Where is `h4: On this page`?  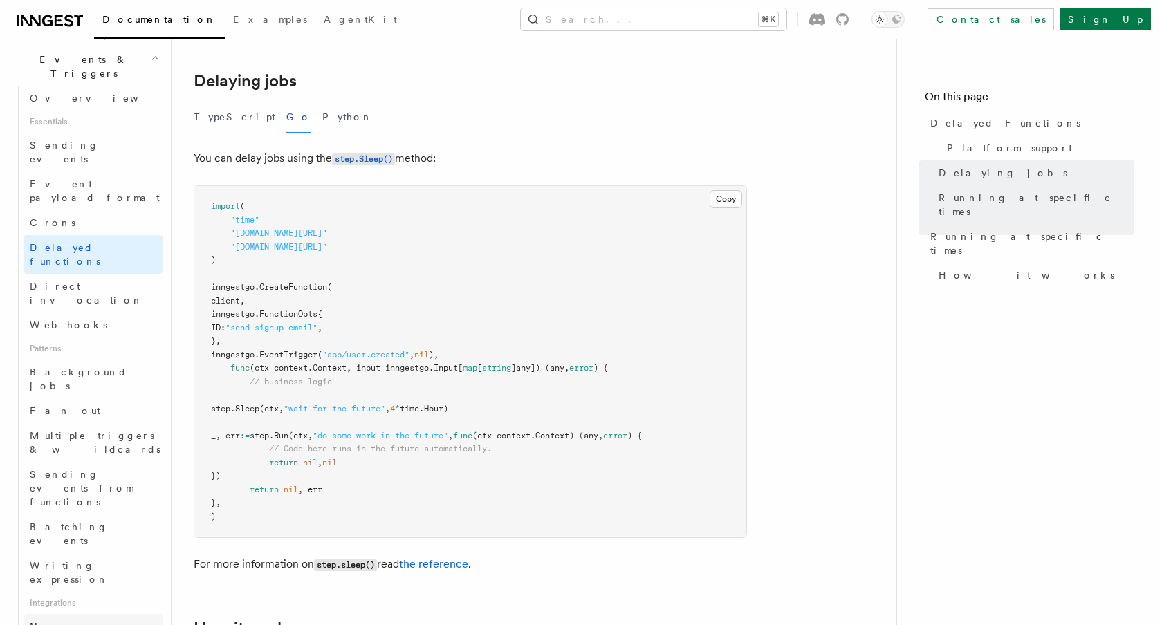
h4: On this page is located at coordinates (1029, 100).